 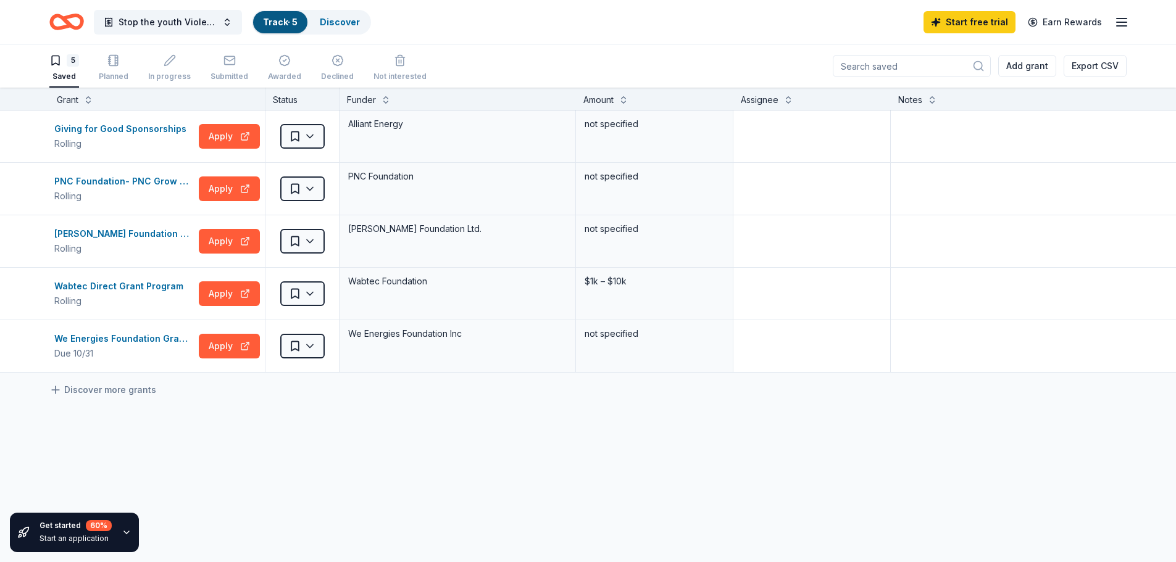 I want to click on div: 5, so click(x=73, y=61).